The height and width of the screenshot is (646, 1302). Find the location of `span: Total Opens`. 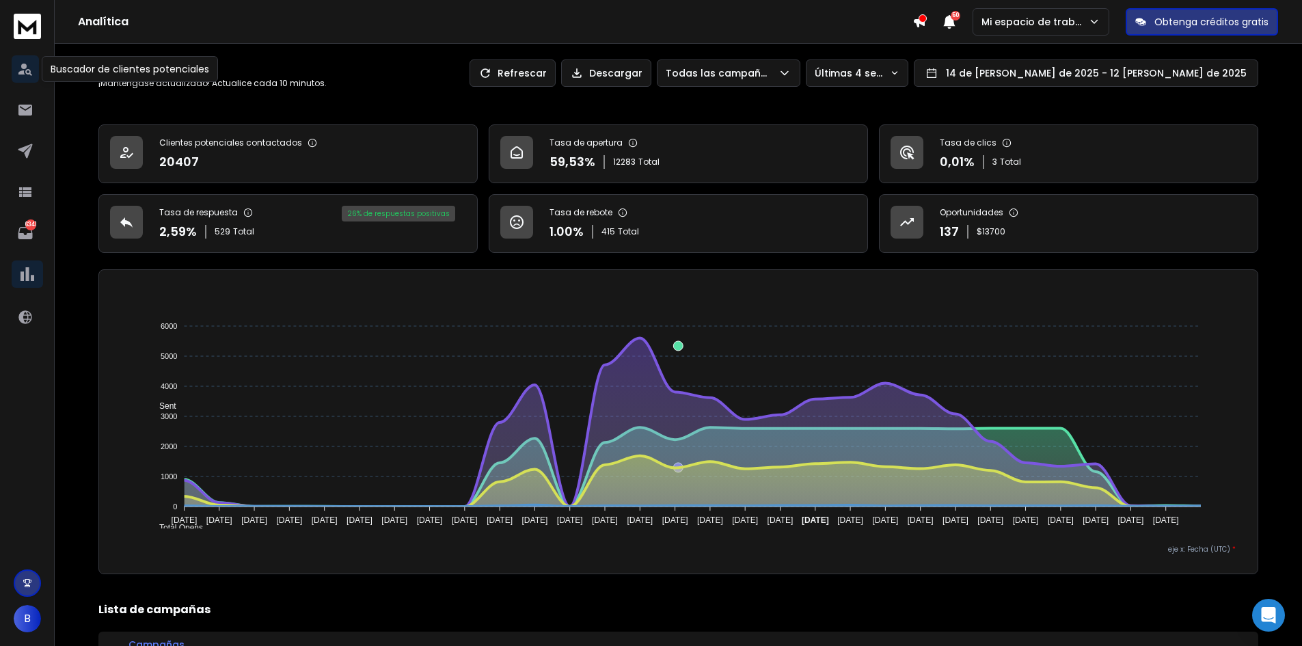

span: Total Opens is located at coordinates (176, 528).